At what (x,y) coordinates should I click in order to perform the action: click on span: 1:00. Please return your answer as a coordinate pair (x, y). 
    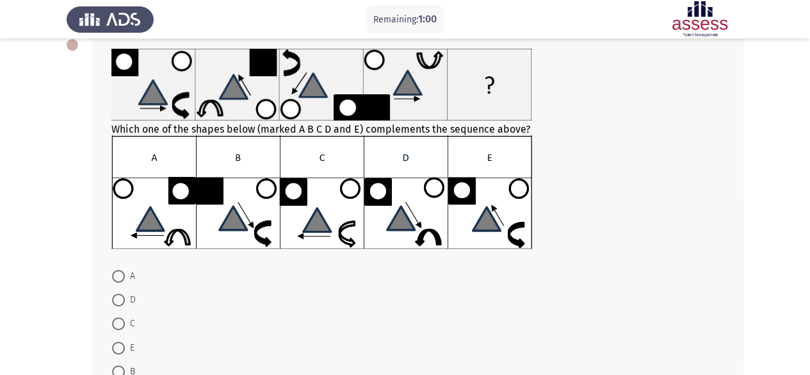
    Looking at the image, I should click on (427, 19).